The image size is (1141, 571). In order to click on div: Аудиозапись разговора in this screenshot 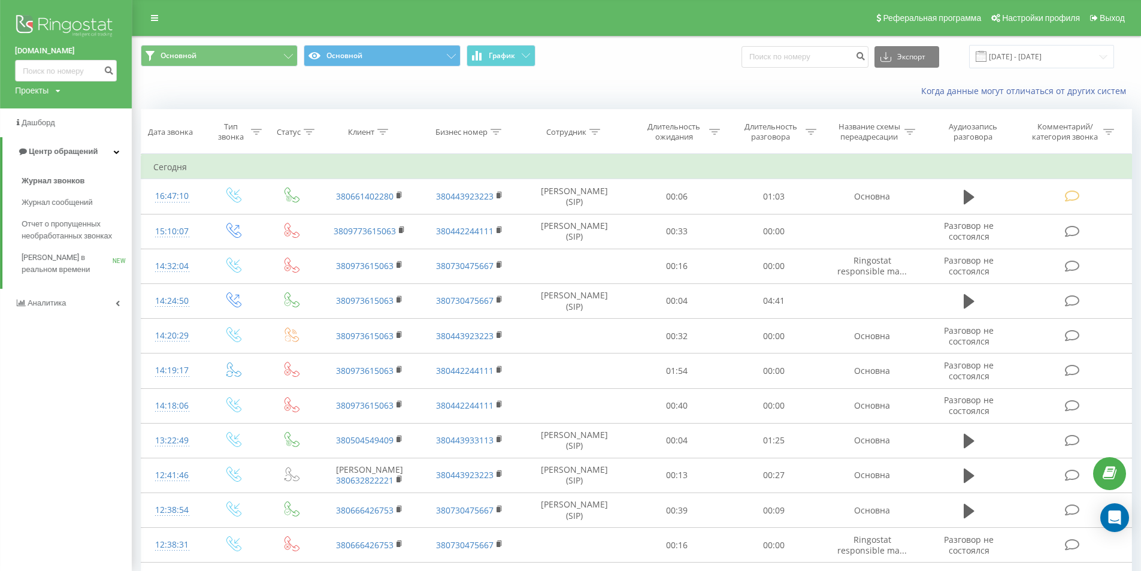, I will do `click(973, 132)`.